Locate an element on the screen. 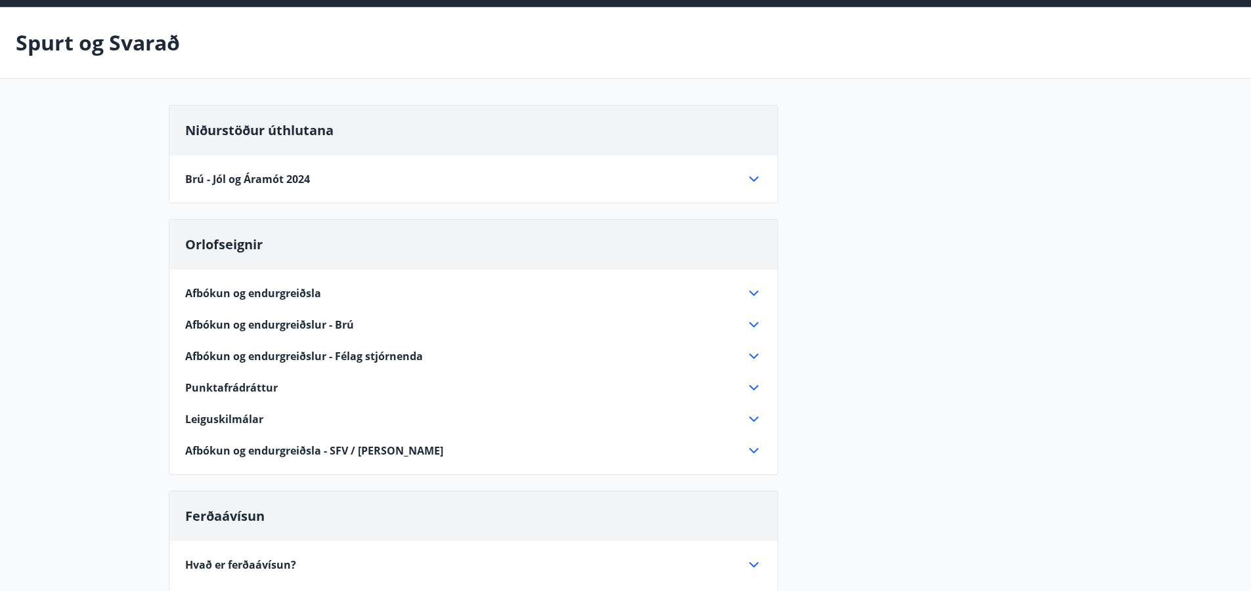  span: Hvað er ferðaávísun? is located at coordinates (240, 565).